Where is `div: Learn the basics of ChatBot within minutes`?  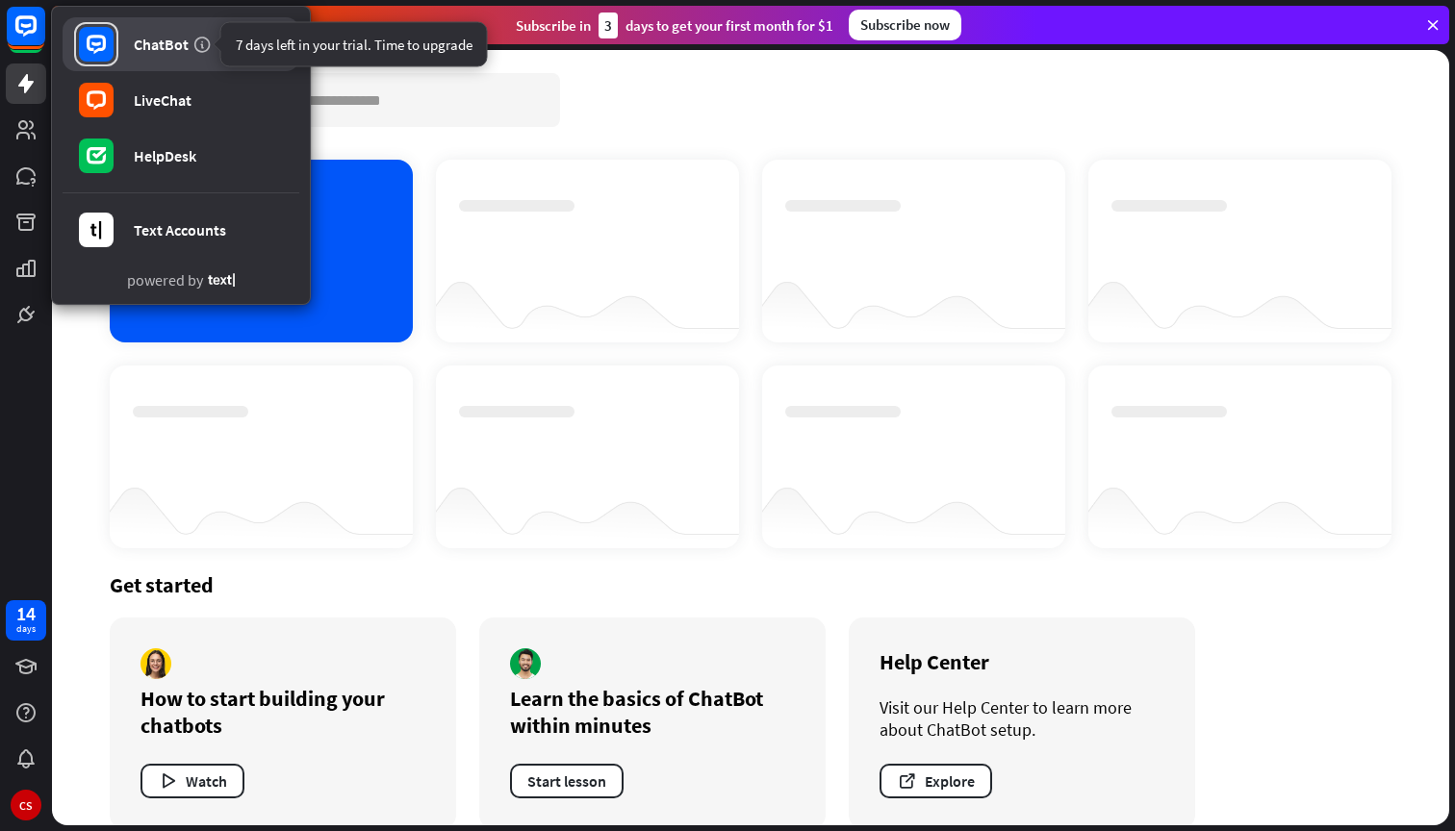 div: Learn the basics of ChatBot within minutes is located at coordinates (652, 712).